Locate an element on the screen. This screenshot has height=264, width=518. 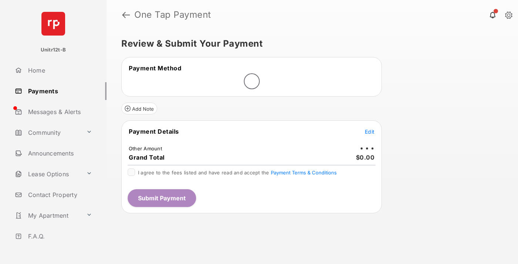
button: Edit is located at coordinates (370, 131).